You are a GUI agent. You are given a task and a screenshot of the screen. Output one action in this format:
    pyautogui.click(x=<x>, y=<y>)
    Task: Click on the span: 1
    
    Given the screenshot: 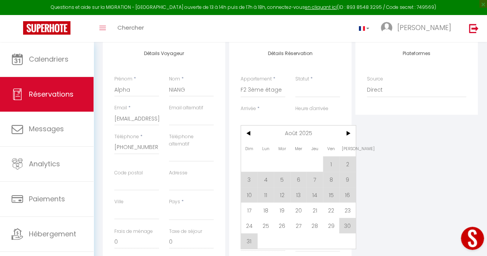 What is the action you would take?
    pyautogui.click(x=331, y=164)
    